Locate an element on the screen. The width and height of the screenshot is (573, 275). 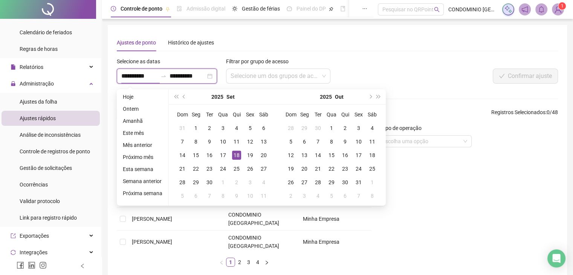
label: Selecione as datas is located at coordinates (141, 61).